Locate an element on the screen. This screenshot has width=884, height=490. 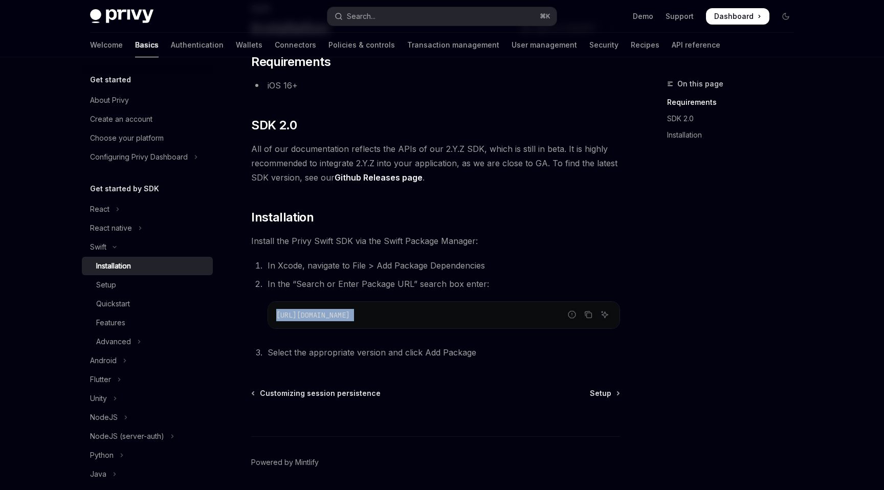
span: SDK 2.0 is located at coordinates (274, 125).